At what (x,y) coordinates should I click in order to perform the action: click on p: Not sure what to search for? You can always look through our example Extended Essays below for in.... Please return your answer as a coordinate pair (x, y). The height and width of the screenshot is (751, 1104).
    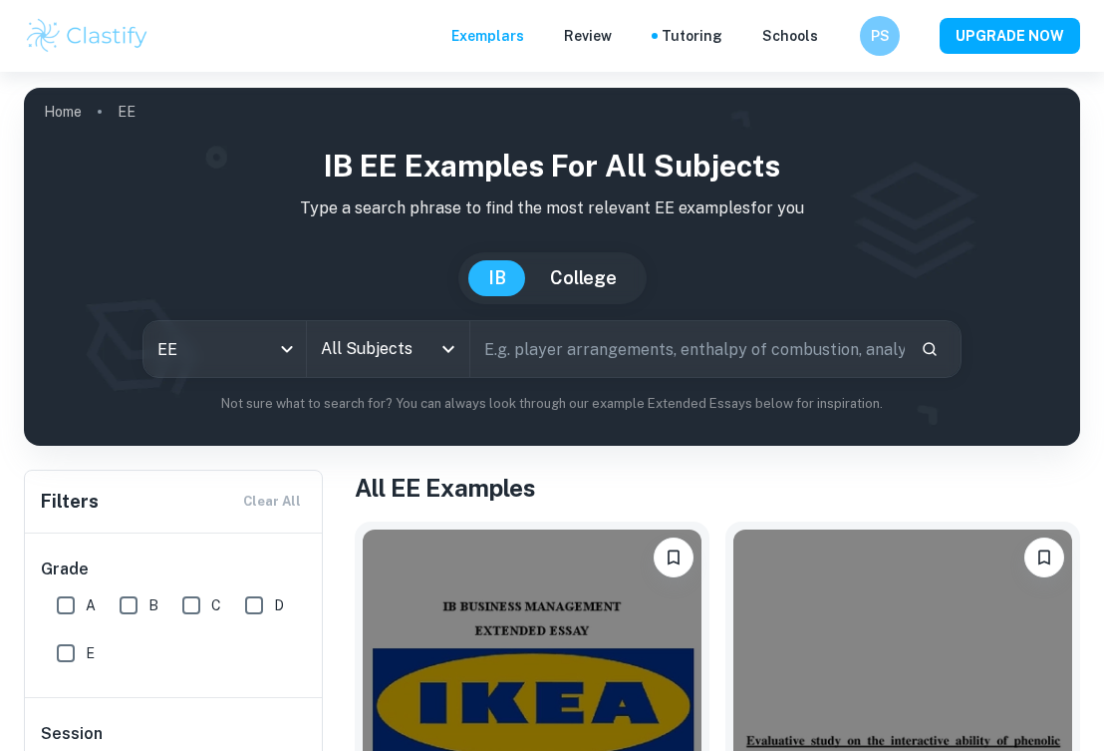
    Looking at the image, I should click on (552, 404).